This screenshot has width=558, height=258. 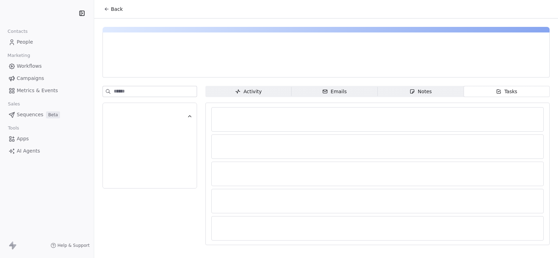 I want to click on span: Tools, so click(x=13, y=128).